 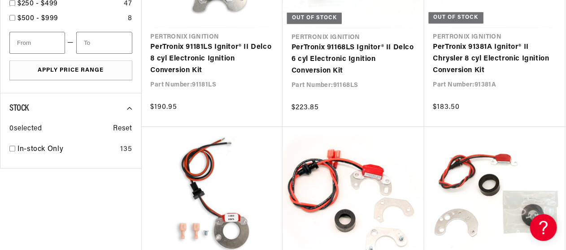 What do you see at coordinates (494, 59) in the screenshot?
I see `a: PerTronix 91381A Ignitor® II Chrysler 8 cyl Electronic Ignition Conversion Kit` at bounding box center [494, 59].